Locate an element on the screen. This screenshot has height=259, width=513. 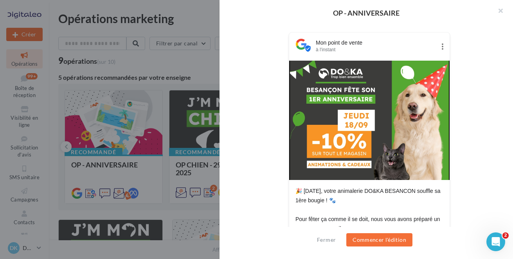
div: à l'instant is located at coordinates (376, 50).